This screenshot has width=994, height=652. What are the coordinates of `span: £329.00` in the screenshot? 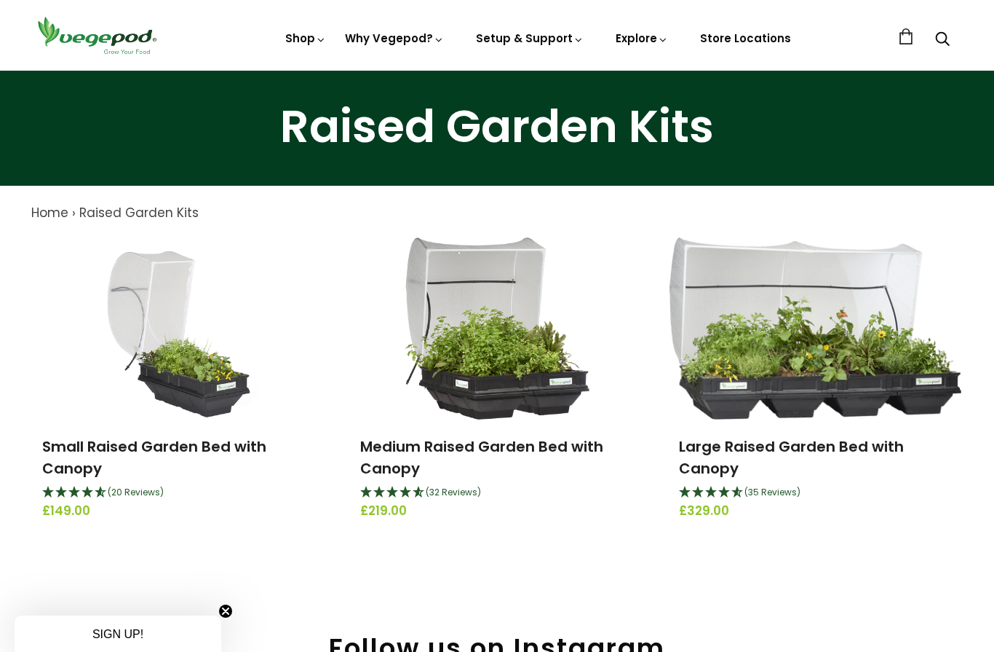 It's located at (815, 511).